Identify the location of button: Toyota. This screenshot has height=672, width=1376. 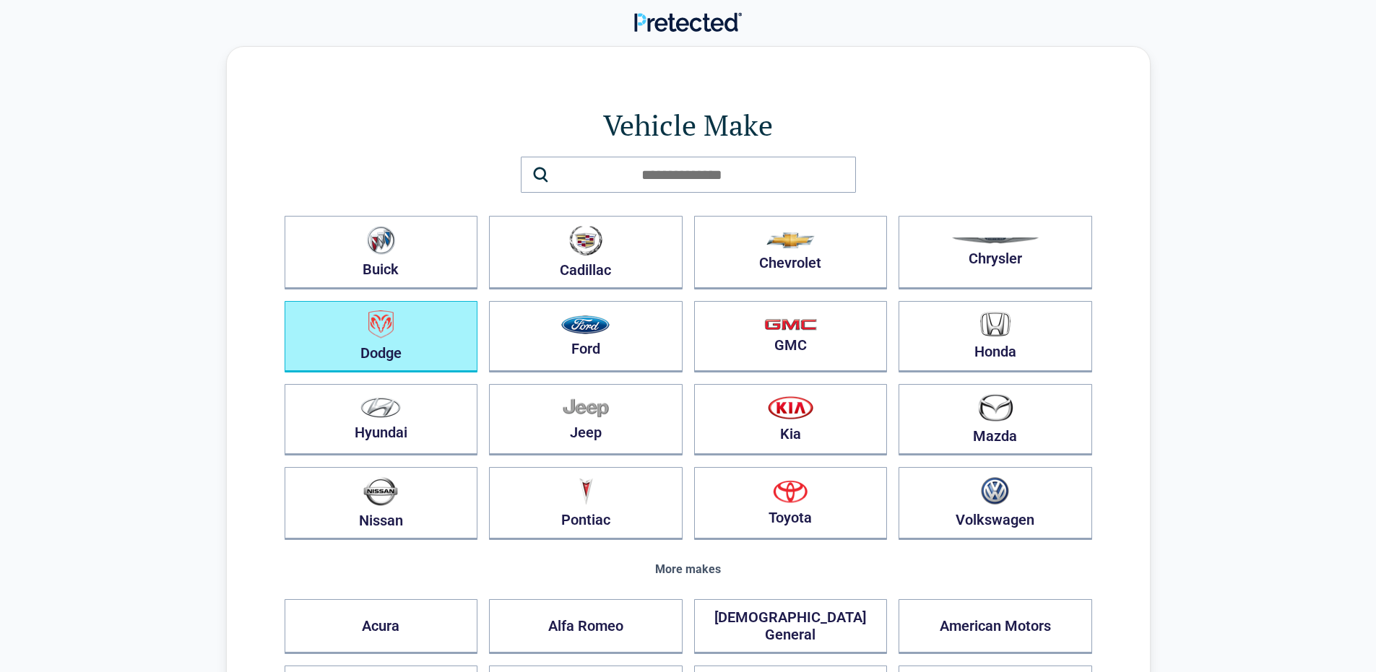
(791, 503).